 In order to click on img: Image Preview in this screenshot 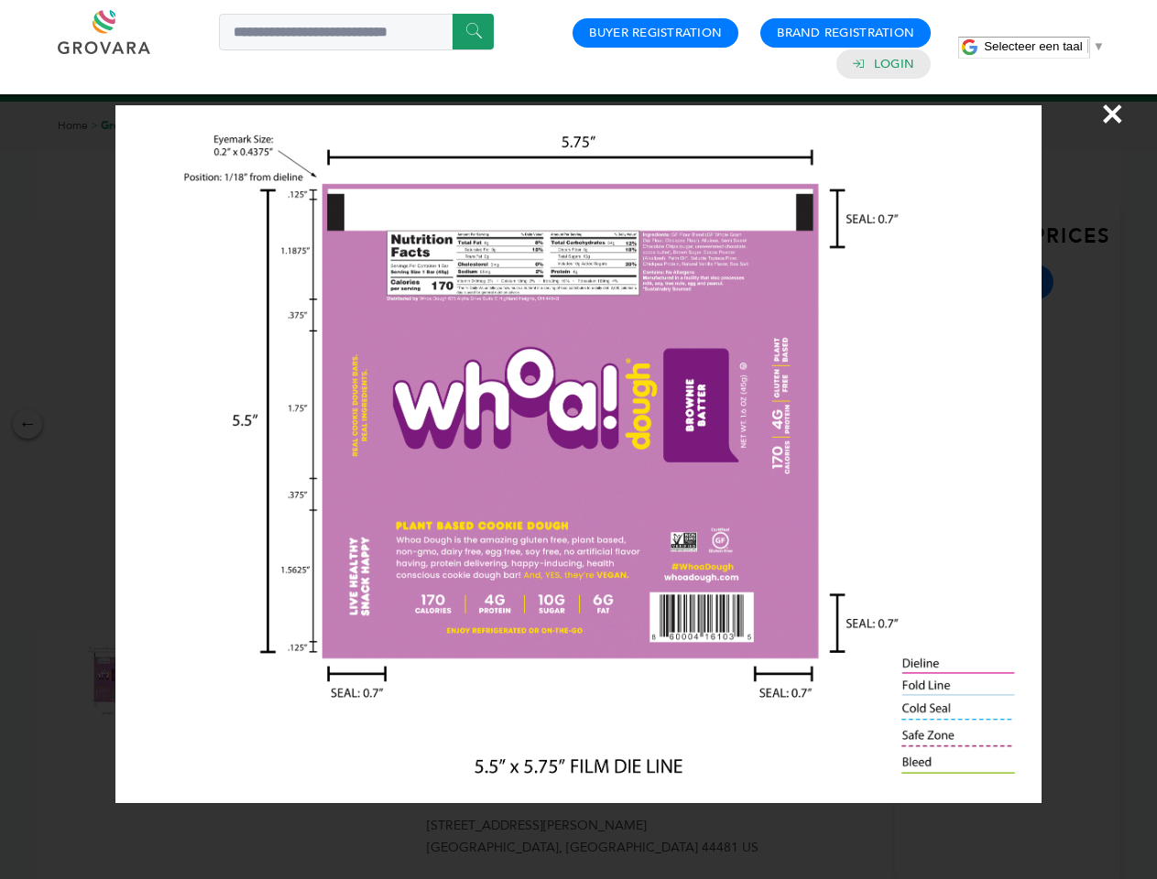, I will do `click(578, 454)`.